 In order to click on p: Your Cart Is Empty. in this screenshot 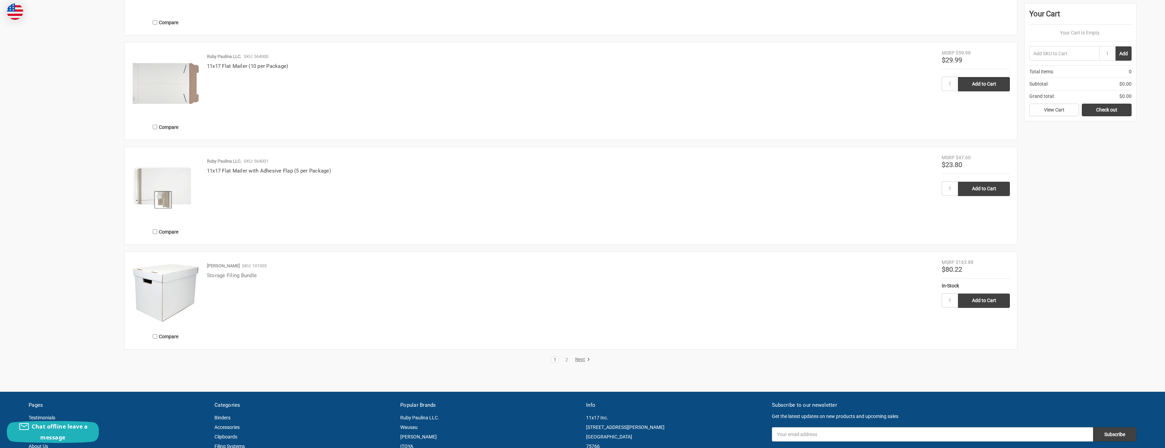, I will do `click(1080, 33)`.